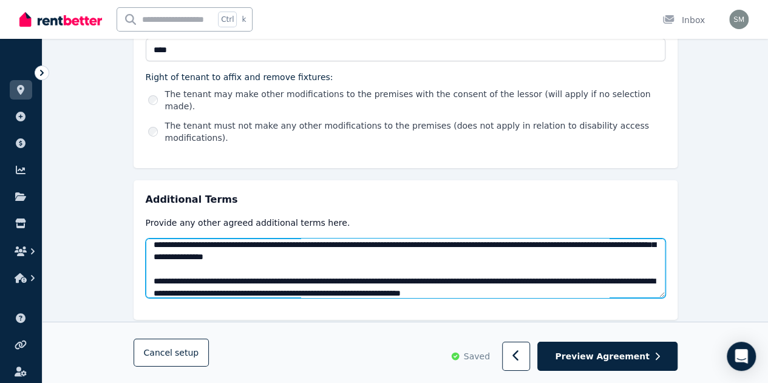 The width and height of the screenshot is (768, 383). What do you see at coordinates (227, 19) in the screenshot?
I see `span: Ctrl` at bounding box center [227, 19].